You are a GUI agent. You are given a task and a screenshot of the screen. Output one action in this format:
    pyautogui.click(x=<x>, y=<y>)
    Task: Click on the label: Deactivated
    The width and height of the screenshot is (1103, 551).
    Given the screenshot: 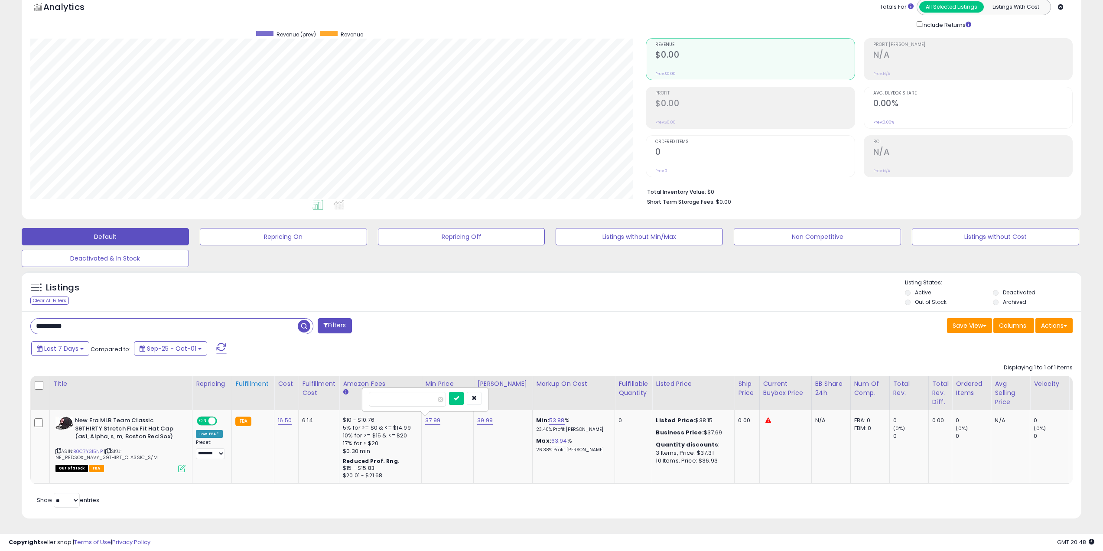 What is the action you would take?
    pyautogui.click(x=1019, y=292)
    